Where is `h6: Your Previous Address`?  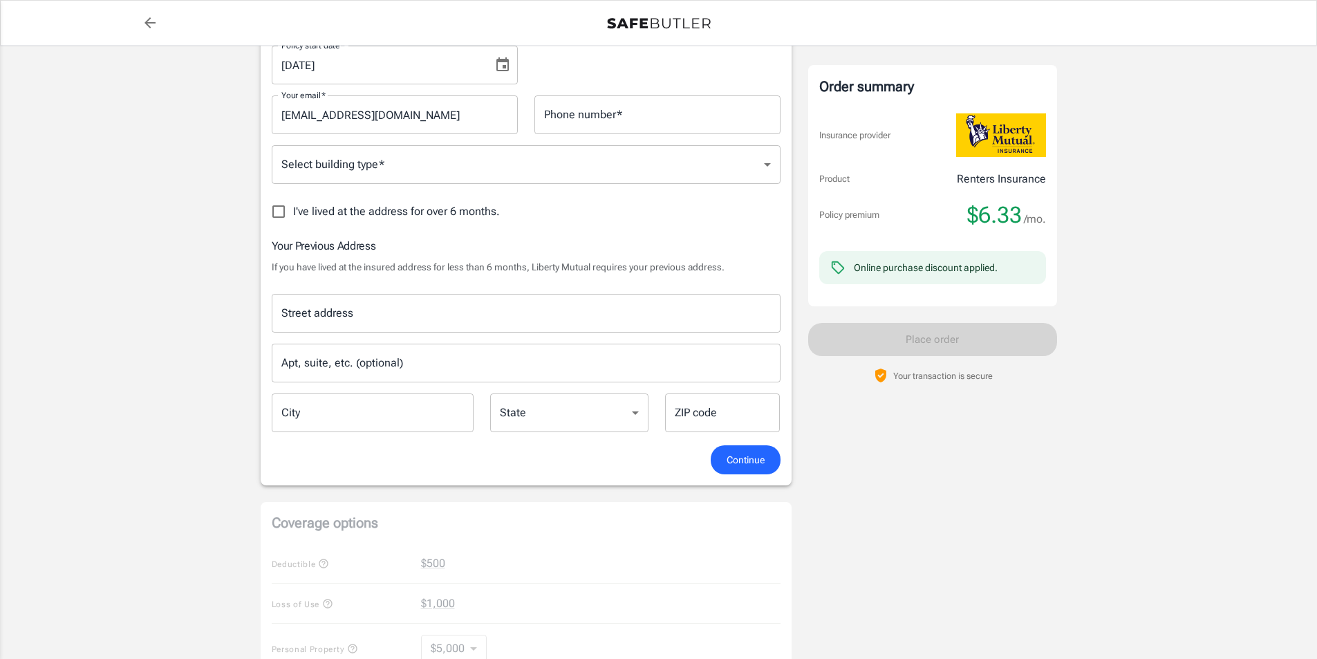
h6: Your Previous Address is located at coordinates (526, 245).